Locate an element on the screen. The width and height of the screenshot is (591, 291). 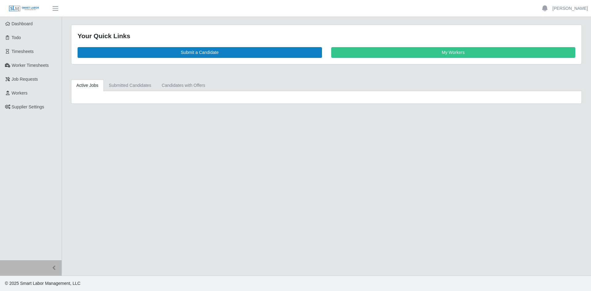
a: Active Jobs is located at coordinates (87, 85).